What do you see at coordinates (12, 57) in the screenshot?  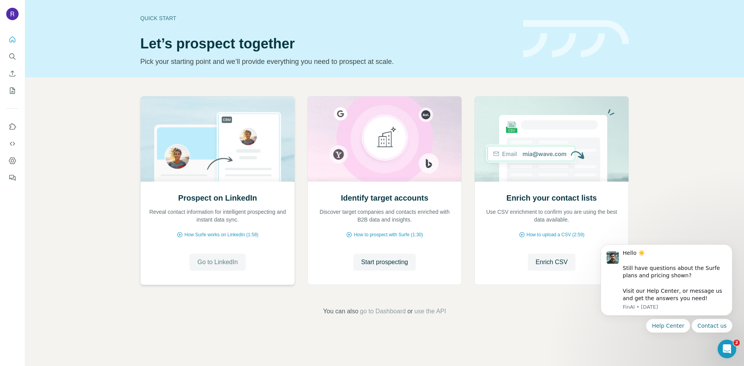 I see `button: Search` at bounding box center [12, 57].